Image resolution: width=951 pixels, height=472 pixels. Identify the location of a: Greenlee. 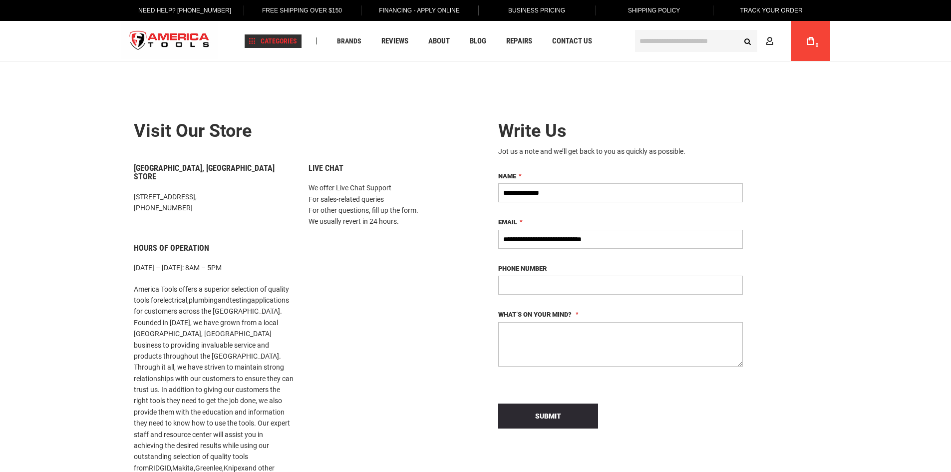
(209, 468).